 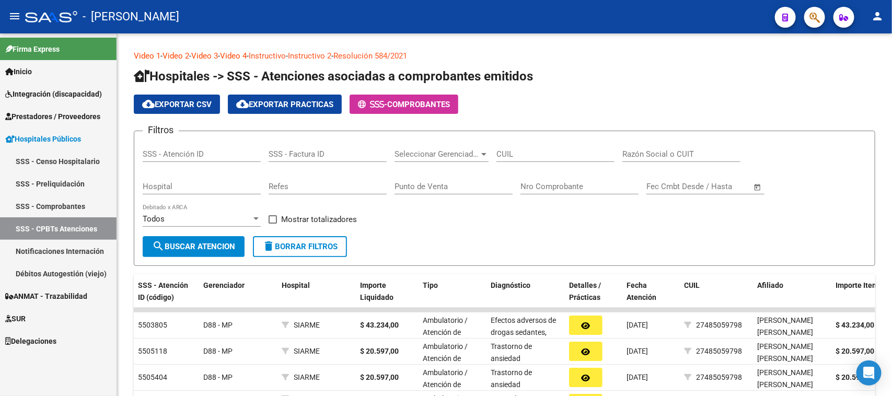 I want to click on span: Todos, so click(x=154, y=219).